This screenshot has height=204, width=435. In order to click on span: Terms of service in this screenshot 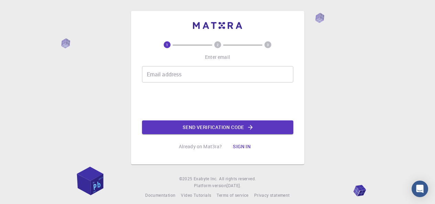, I will do `click(233, 195)`.